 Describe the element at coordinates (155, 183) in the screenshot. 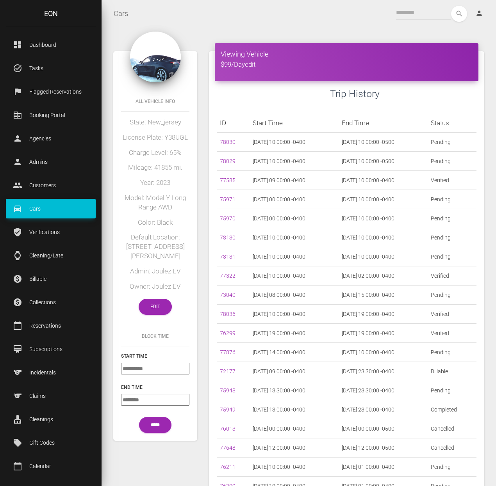

I see `h5: Year: 2023` at that location.